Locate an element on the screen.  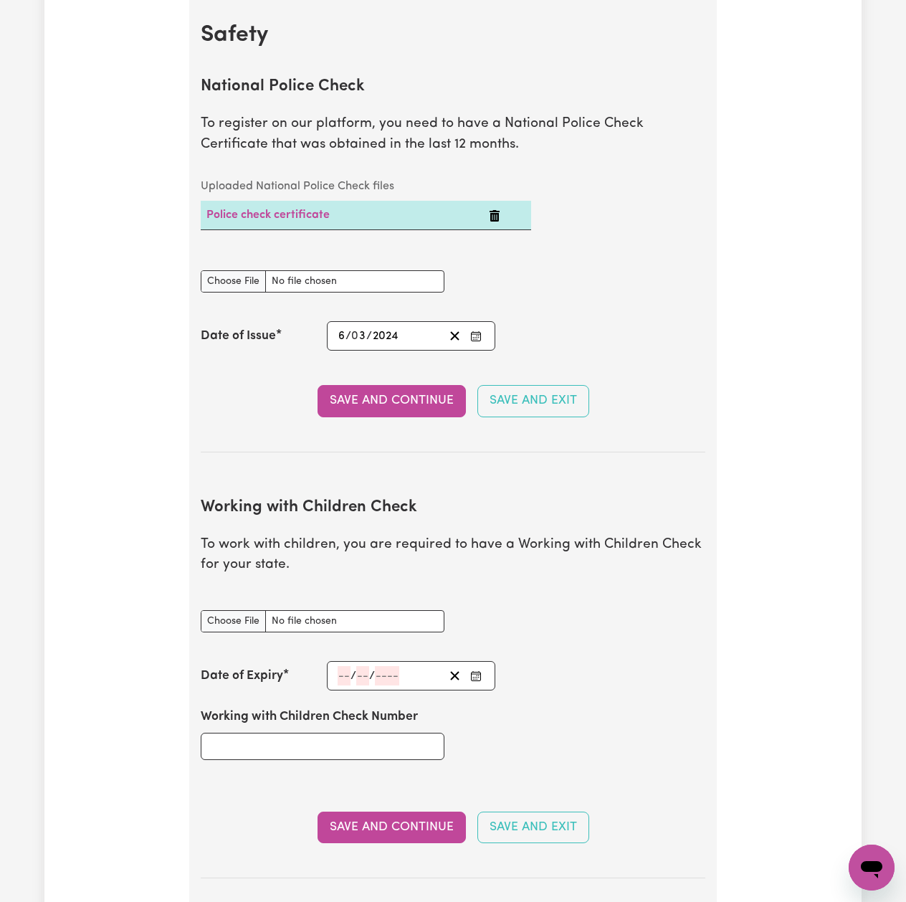
h2: Safety is located at coordinates (453, 35).